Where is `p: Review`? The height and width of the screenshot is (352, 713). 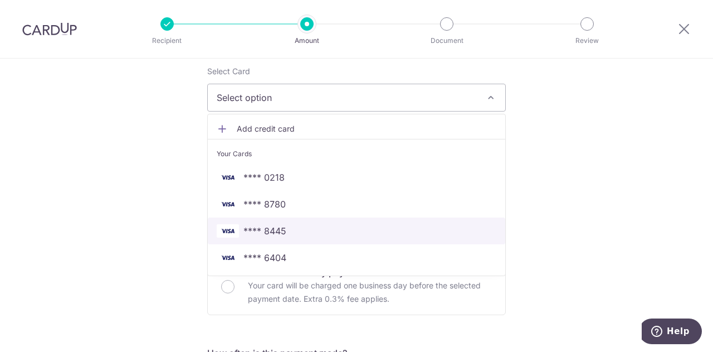 p: Review is located at coordinates (587, 41).